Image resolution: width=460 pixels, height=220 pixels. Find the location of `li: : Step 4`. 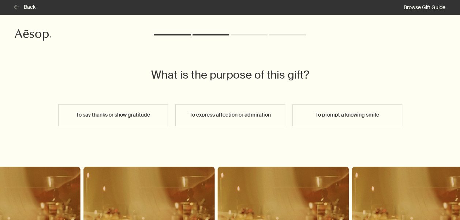

li: : Step 4 is located at coordinates (288, 35).